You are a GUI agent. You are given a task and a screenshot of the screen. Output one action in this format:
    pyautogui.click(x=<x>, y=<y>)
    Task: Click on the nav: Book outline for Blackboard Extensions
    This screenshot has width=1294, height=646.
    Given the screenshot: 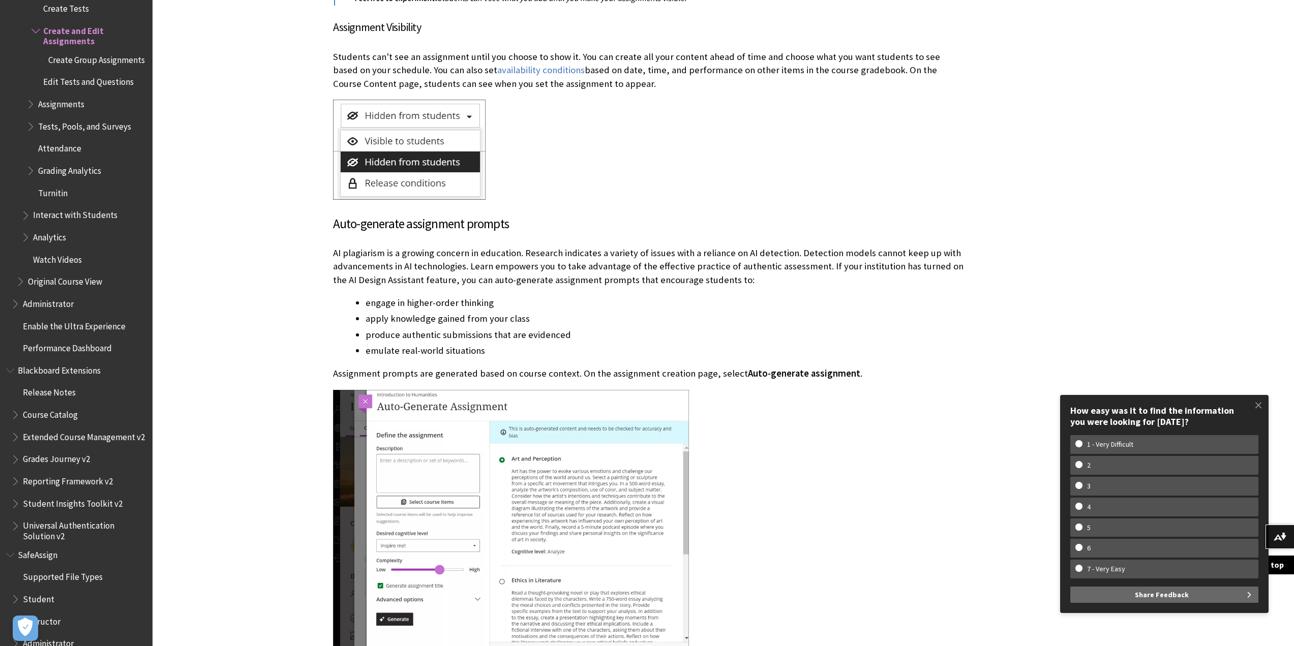 What is the action you would take?
    pyautogui.click(x=76, y=451)
    